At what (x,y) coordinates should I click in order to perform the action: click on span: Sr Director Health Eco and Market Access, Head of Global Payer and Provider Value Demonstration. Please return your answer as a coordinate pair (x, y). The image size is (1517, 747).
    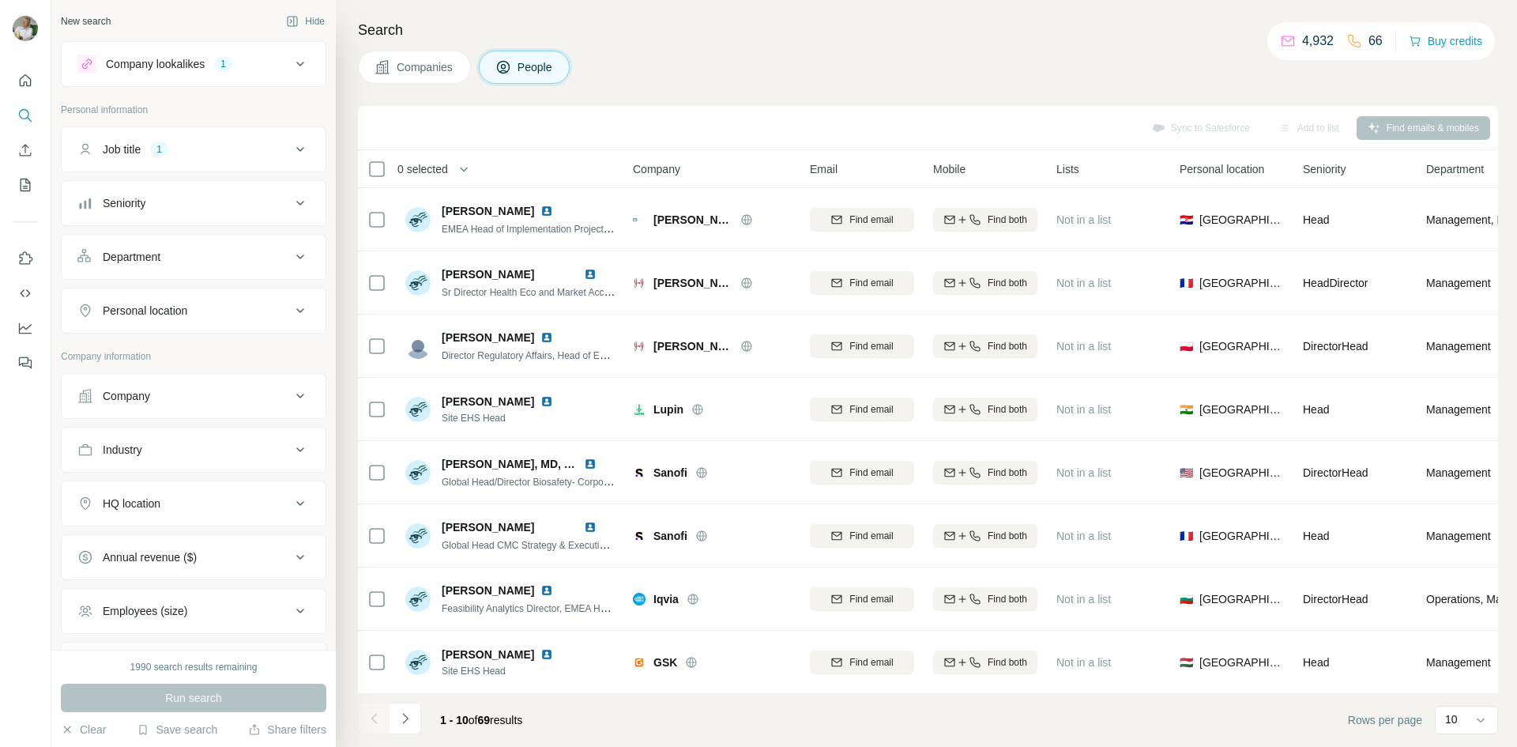
    Looking at the image, I should click on (651, 292).